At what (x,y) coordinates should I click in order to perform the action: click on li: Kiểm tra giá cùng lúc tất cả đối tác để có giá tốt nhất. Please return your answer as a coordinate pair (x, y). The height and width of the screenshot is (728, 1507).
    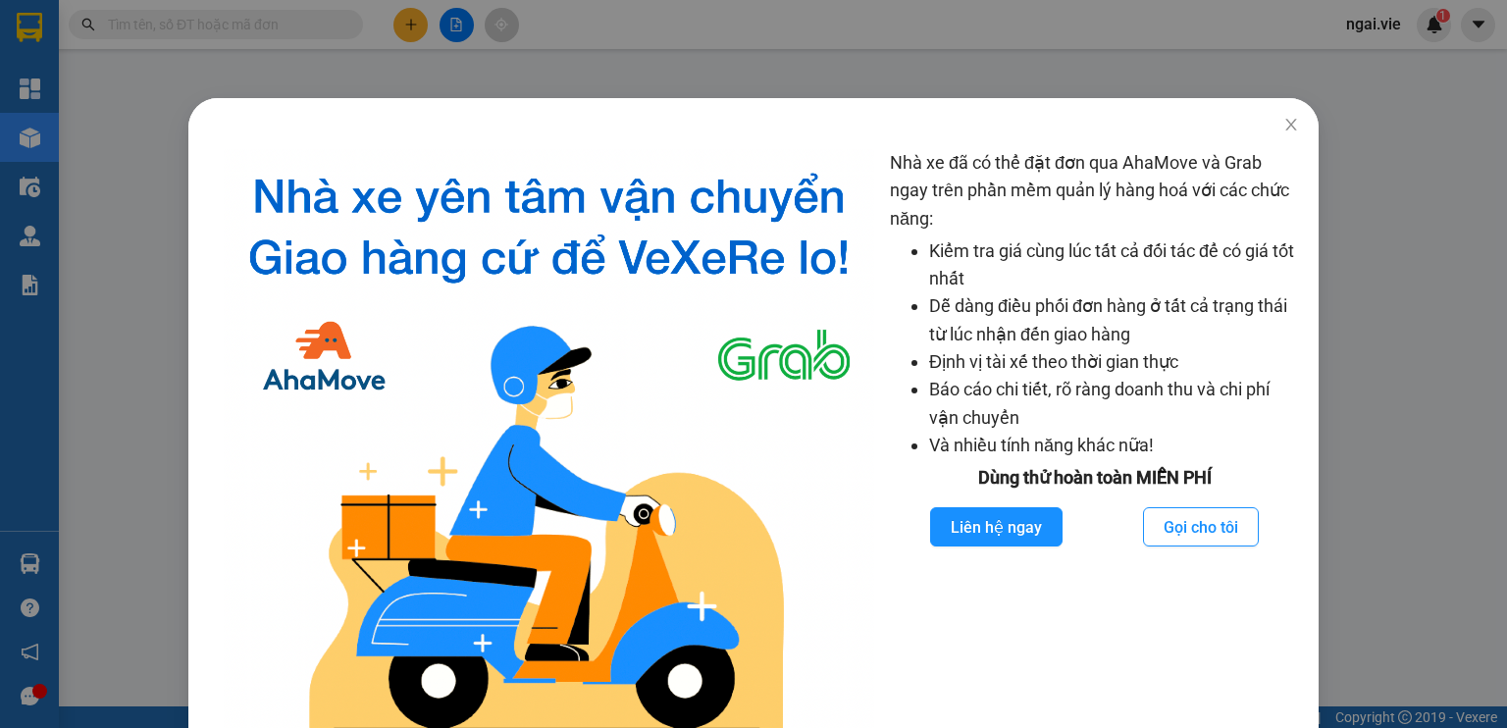
    Looking at the image, I should click on (1113, 265).